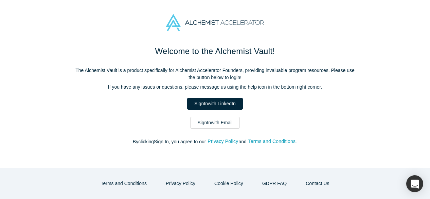 The image size is (430, 199). Describe the element at coordinates (215, 51) in the screenshot. I see `h1: Welcome to the Alchemist Vault!` at that location.